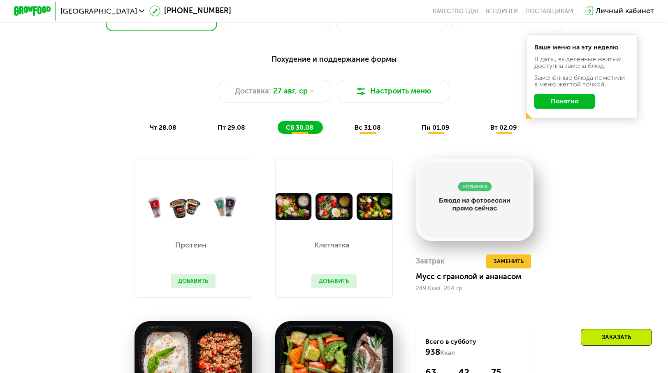  Describe the element at coordinates (582, 63) in the screenshot. I see `div: В даты, выделенные желтым, доступна замена блюд.` at that location.